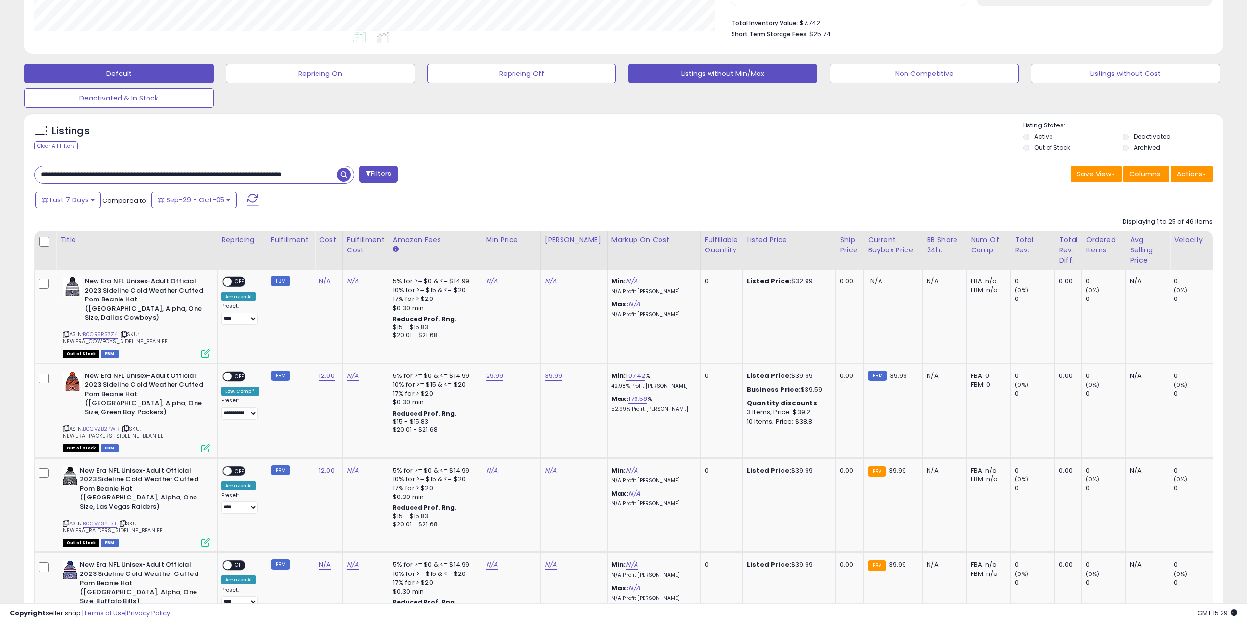  What do you see at coordinates (968, 22) in the screenshot?
I see `li: $7,742` at bounding box center [968, 22].